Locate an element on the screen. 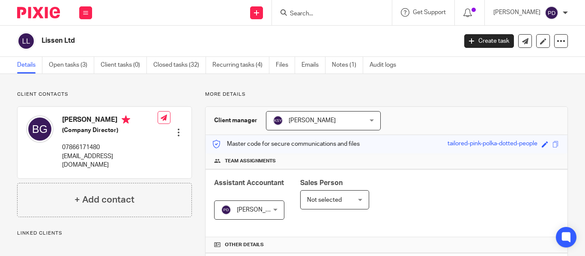 Image resolution: width=585 pixels, height=256 pixels. span: Other details is located at coordinates (244, 245).